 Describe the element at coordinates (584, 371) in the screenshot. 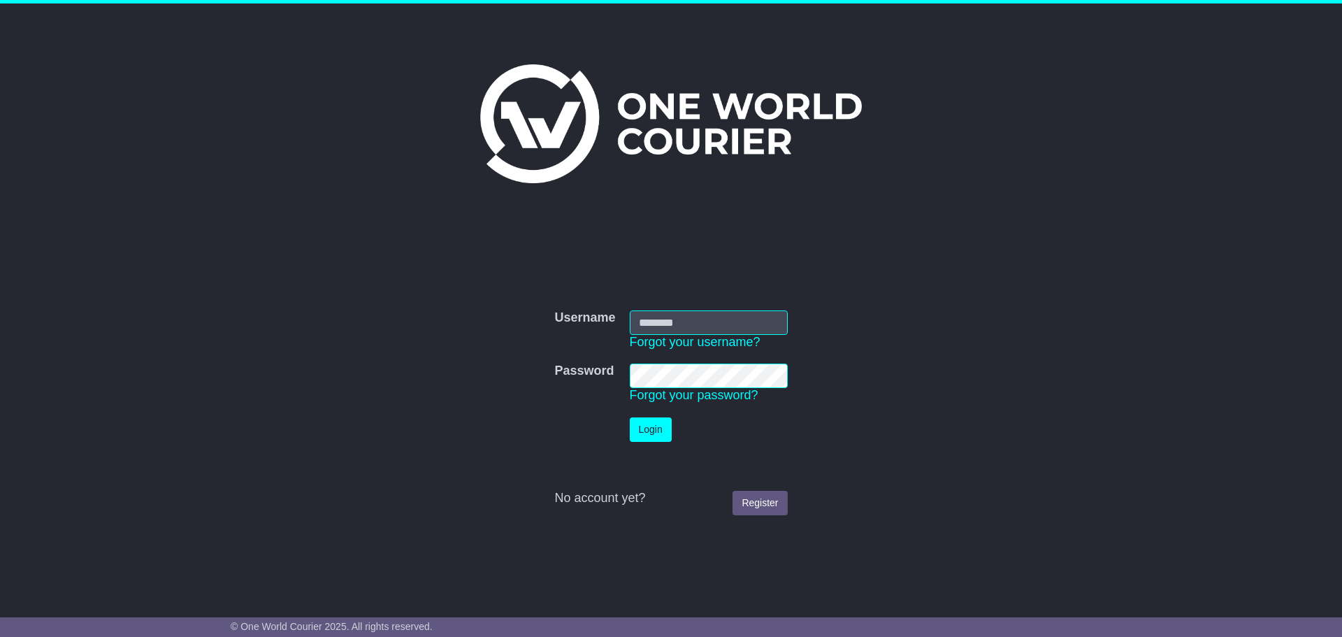

I see `label: Password` at that location.